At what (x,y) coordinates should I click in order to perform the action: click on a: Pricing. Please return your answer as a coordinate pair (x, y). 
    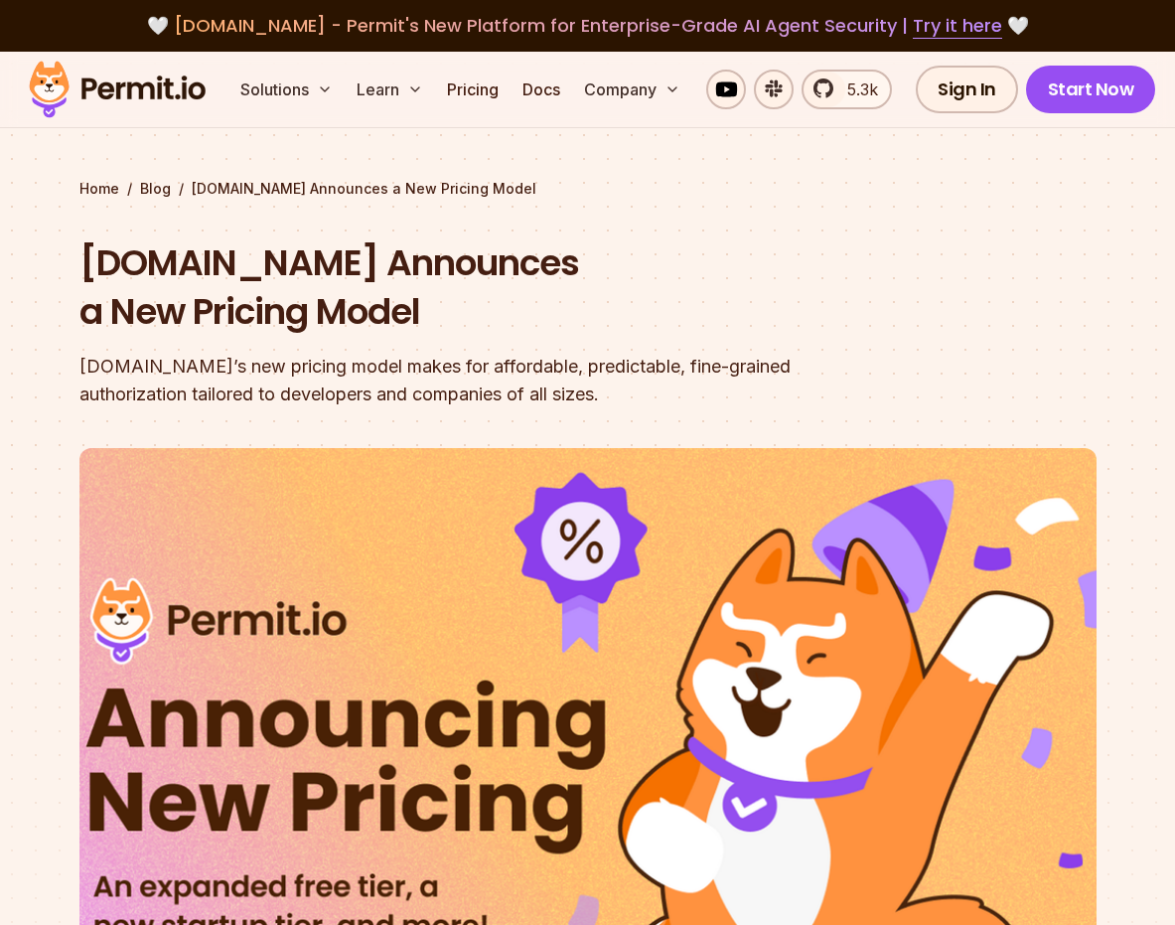
    Looking at the image, I should click on (473, 89).